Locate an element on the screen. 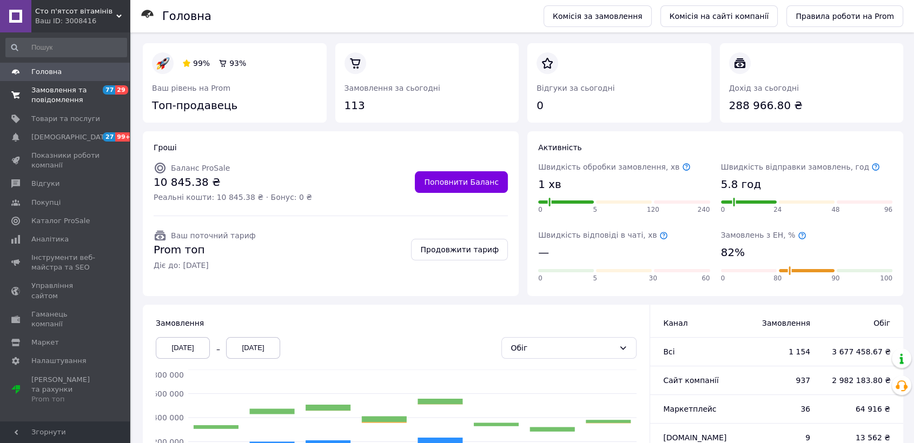 The width and height of the screenshot is (914, 443). span: 100 is located at coordinates (886, 279).